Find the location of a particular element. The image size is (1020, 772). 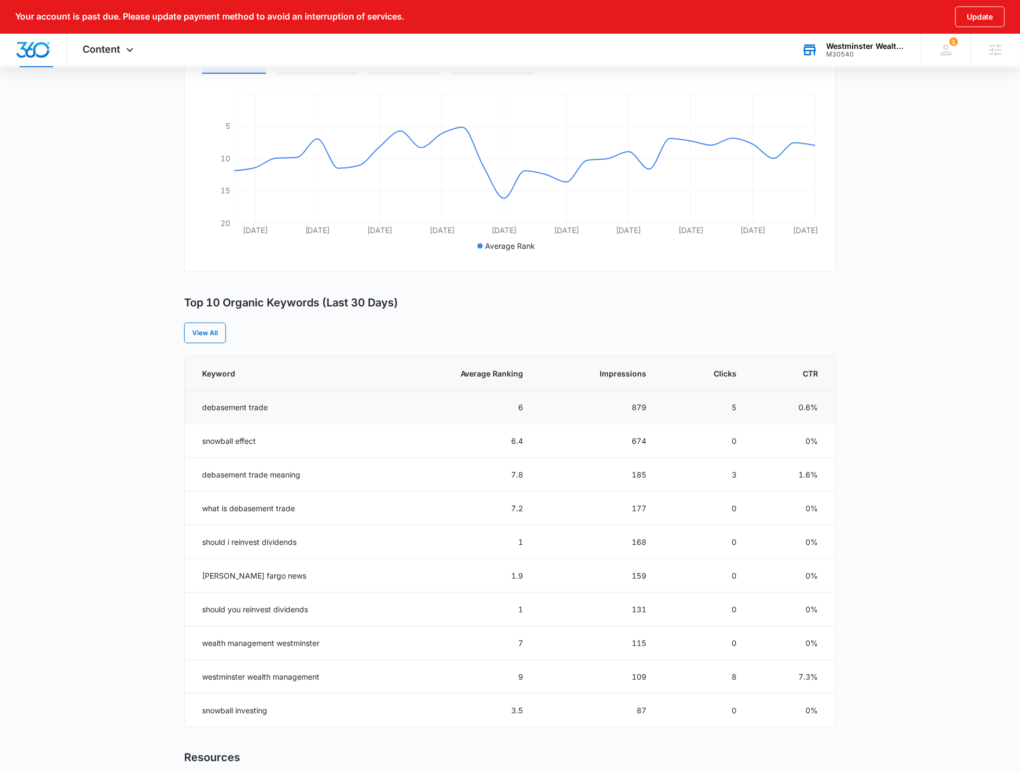

td: should i reinvest dividends is located at coordinates (287, 542).